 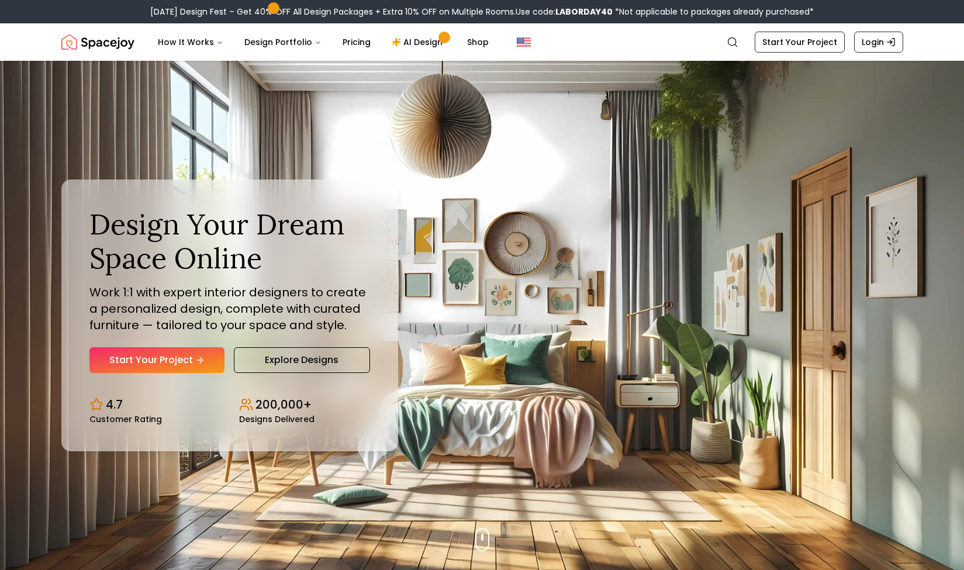 I want to click on span: Use code:, so click(x=564, y=12).